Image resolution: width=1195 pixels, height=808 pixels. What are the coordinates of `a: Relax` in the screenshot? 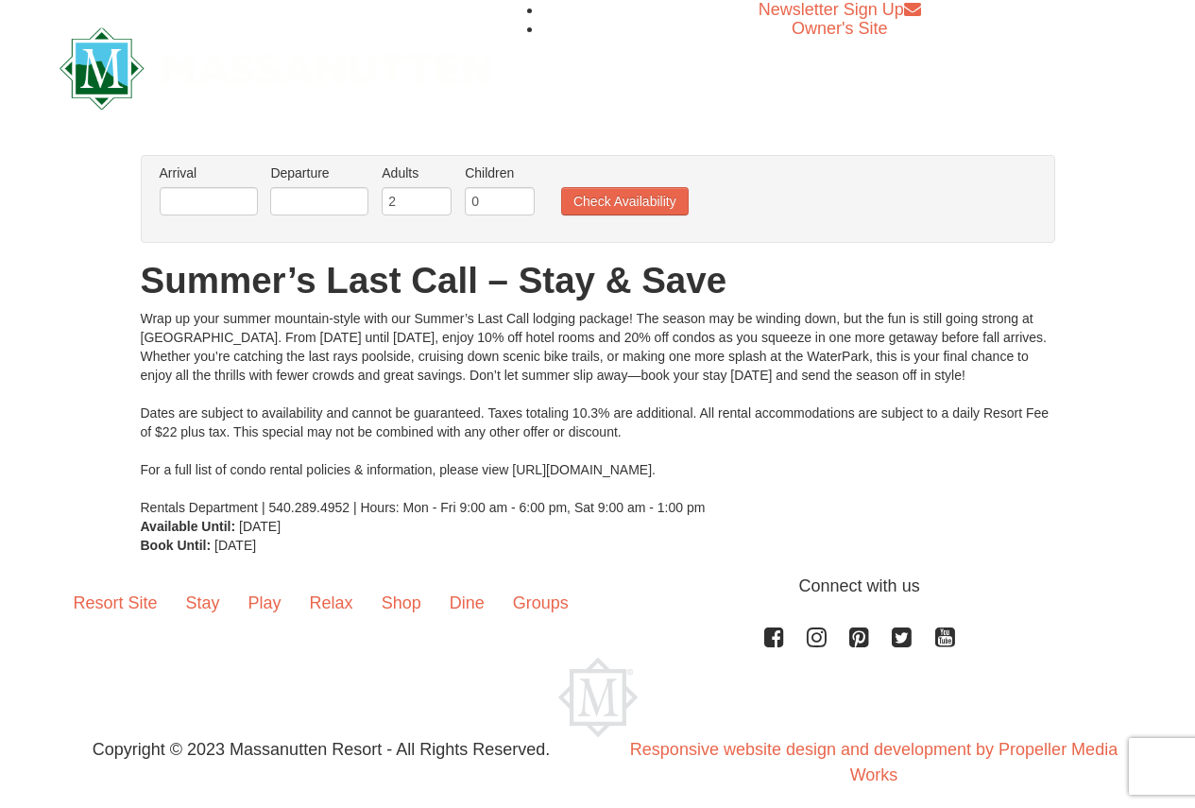 It's located at (332, 603).